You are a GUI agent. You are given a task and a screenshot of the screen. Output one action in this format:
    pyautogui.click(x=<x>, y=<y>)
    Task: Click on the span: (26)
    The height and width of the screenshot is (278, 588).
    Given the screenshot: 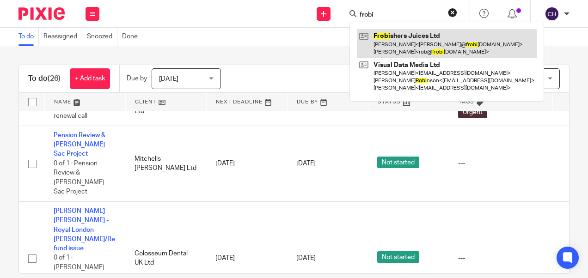 What is the action you would take?
    pyautogui.click(x=54, y=79)
    